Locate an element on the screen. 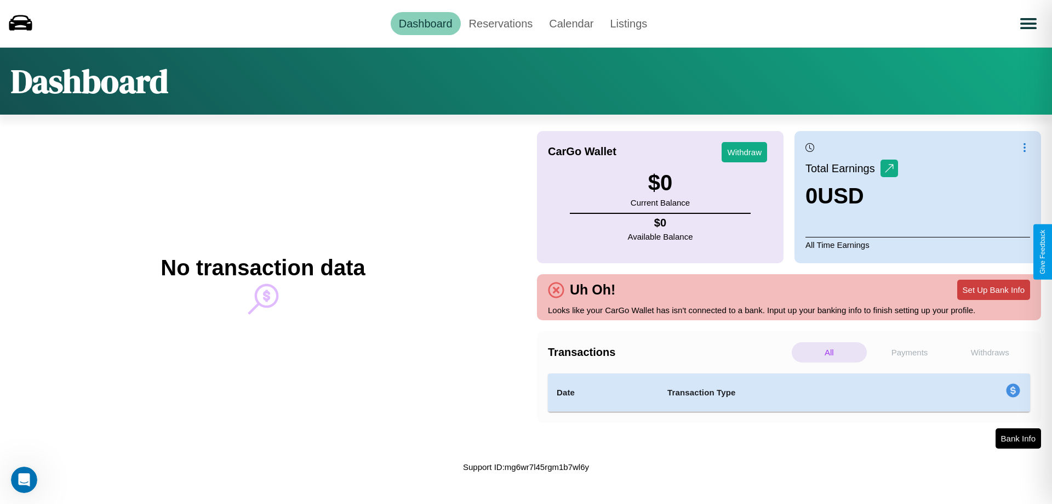  p: Available Balance is located at coordinates (660, 236).